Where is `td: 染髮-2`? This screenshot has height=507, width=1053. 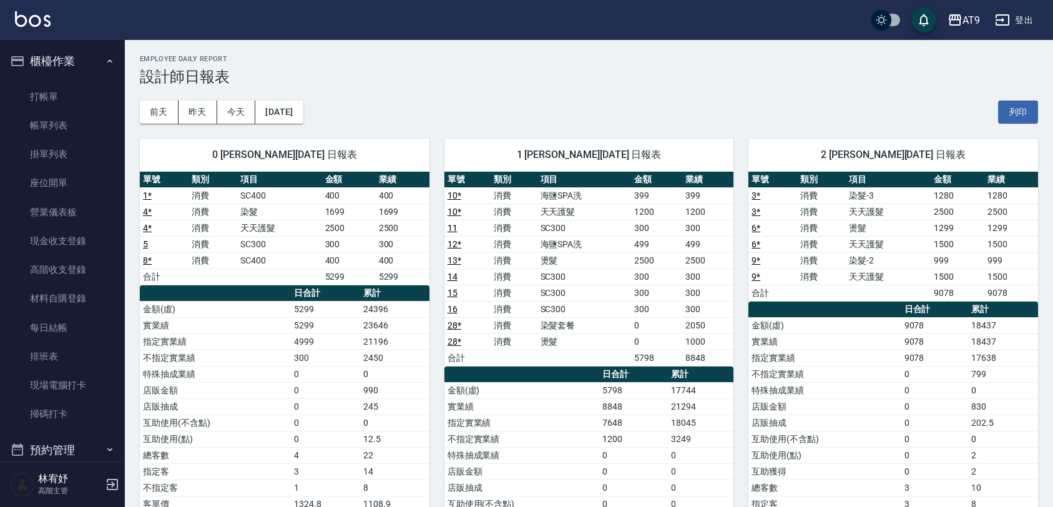
td: 染髮-2 is located at coordinates (888, 260).